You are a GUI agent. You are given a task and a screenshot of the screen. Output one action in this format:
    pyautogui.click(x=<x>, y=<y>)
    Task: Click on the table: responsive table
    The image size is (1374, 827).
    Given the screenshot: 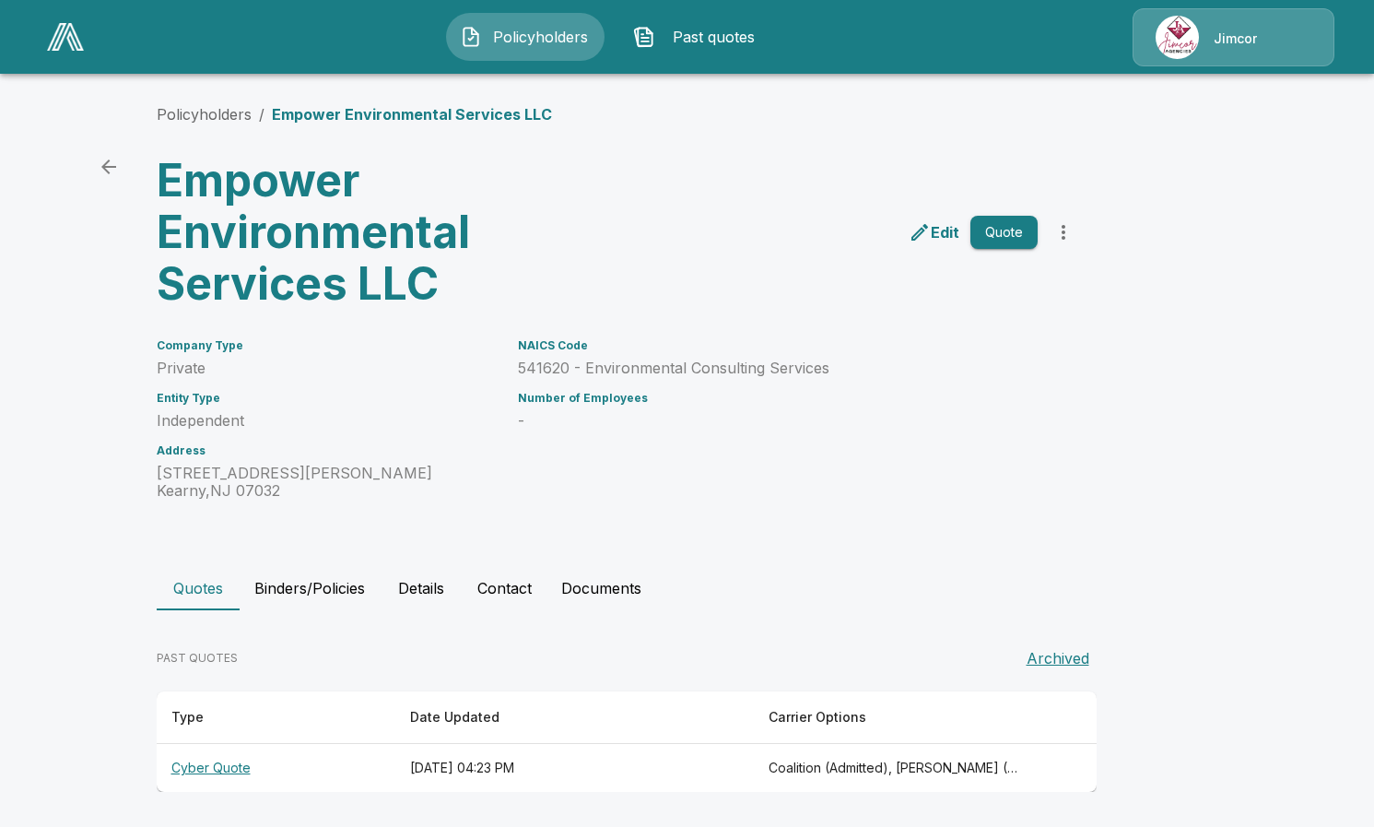 What is the action you would take?
    pyautogui.click(x=627, y=741)
    